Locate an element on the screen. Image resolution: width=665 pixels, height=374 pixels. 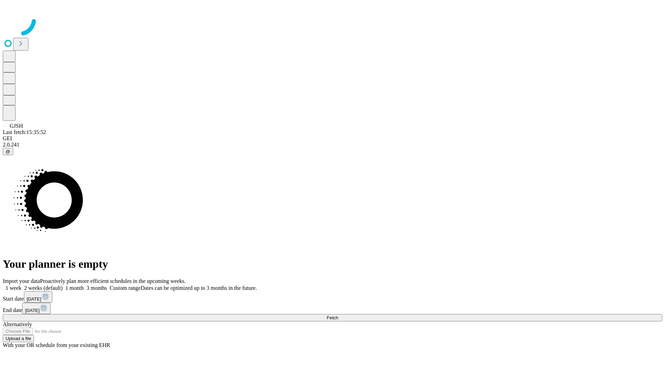
span: GJSH is located at coordinates (16, 126).